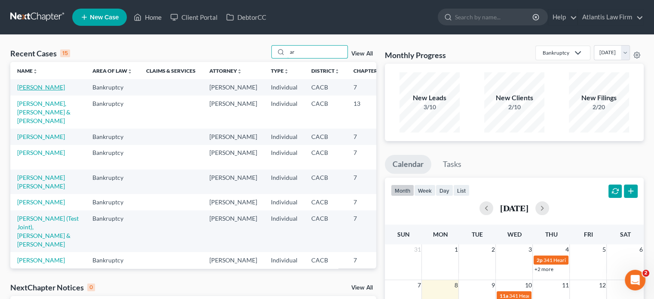 Image resolution: width=654 pixels, height=299 pixels. I want to click on span: Sun, so click(403, 234).